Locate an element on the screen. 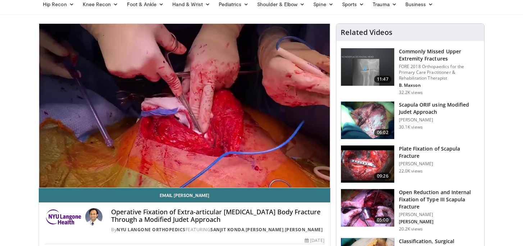  span: 06:02 is located at coordinates (383, 132).